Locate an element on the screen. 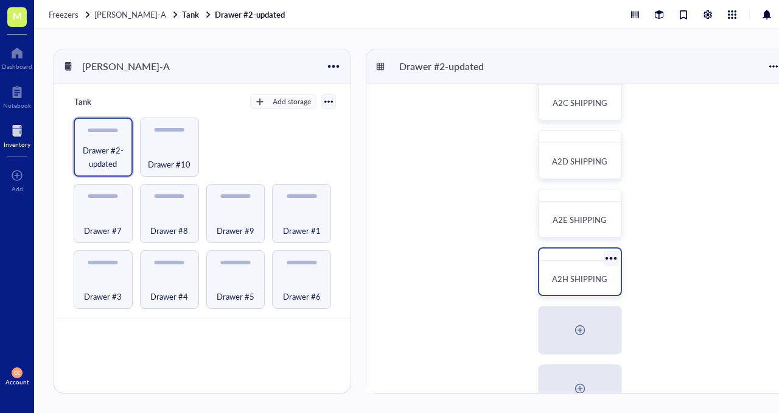 Image resolution: width=779 pixels, height=413 pixels. span: A2E SHIPPING is located at coordinates (580, 219).